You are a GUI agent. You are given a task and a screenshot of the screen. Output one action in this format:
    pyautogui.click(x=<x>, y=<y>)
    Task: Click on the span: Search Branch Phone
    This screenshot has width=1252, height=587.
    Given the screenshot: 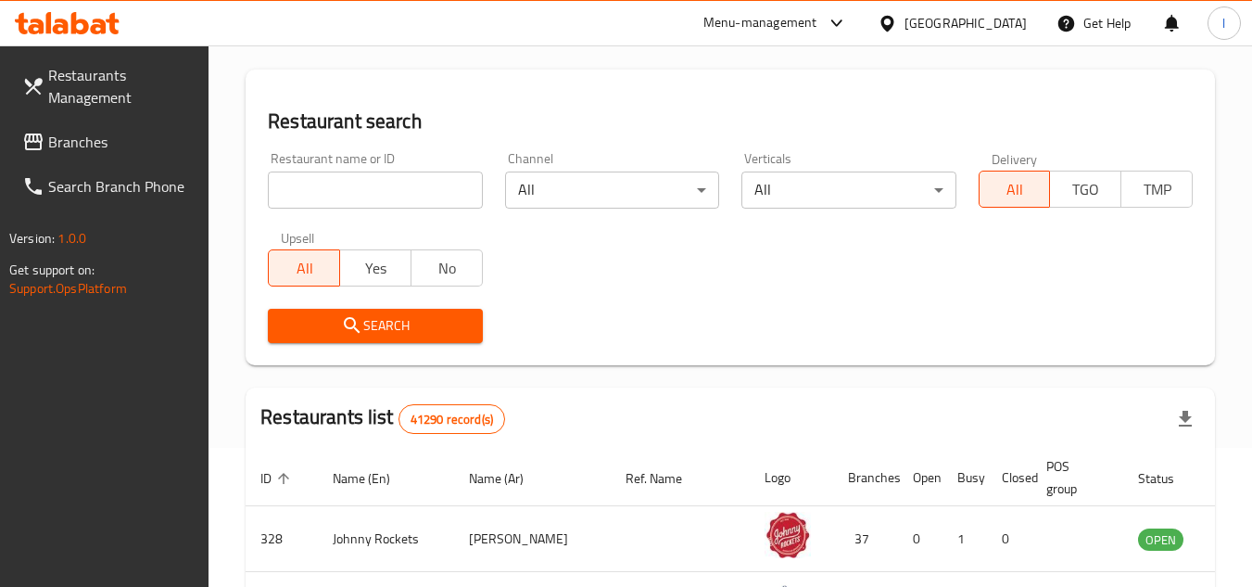 What is the action you would take?
    pyautogui.click(x=121, y=186)
    